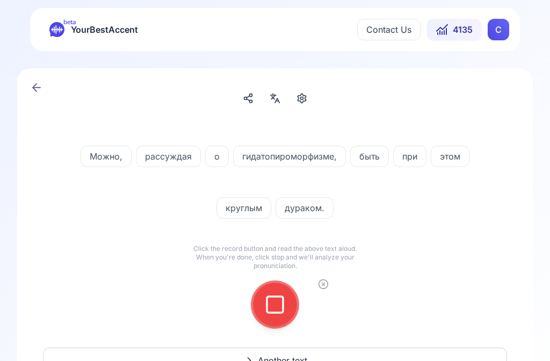  I want to click on div: C, so click(498, 30).